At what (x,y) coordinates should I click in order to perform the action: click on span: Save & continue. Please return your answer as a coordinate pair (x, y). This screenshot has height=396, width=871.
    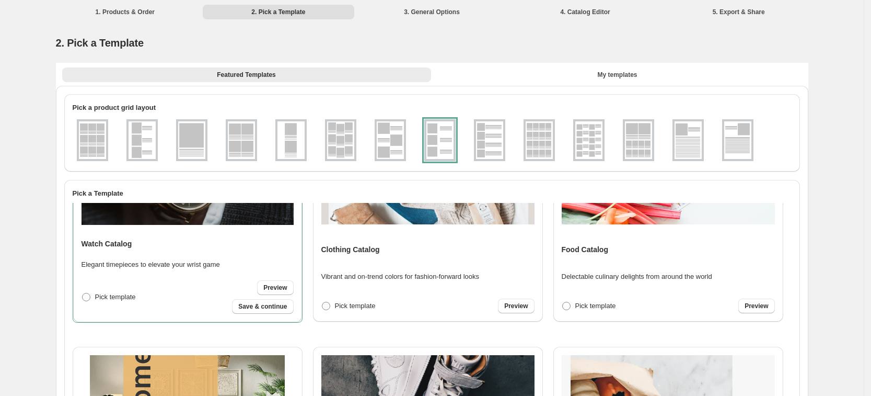
    Looking at the image, I should click on (262, 306).